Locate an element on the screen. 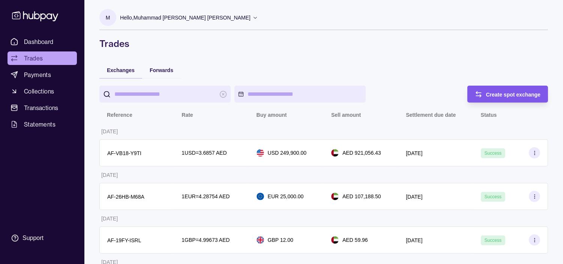  p: AF-VB18-Y9TI is located at coordinates (124, 153).